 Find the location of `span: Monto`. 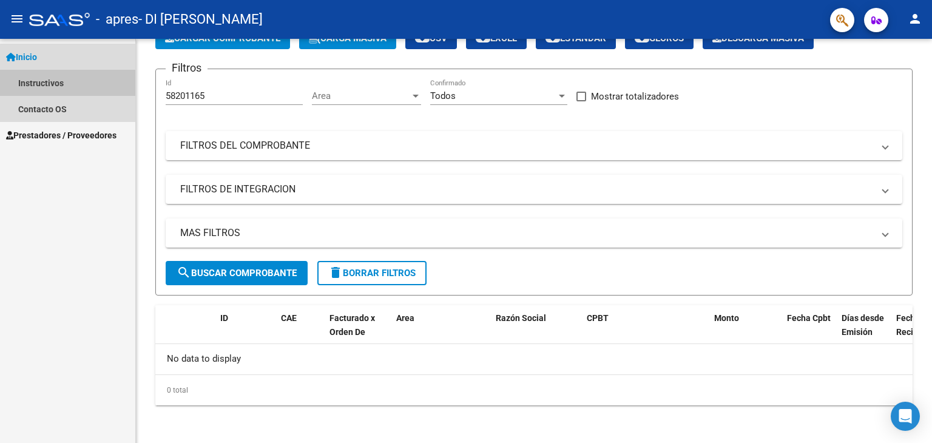

span: Monto is located at coordinates (726, 318).